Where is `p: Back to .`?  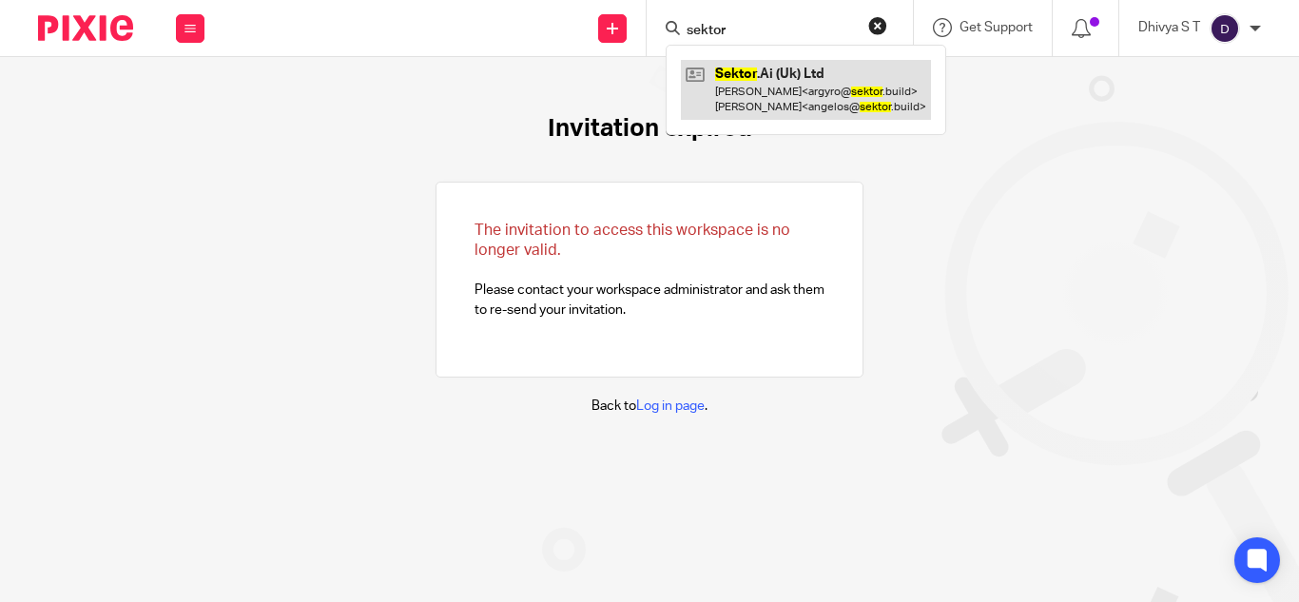 p: Back to . is located at coordinates (649, 406).